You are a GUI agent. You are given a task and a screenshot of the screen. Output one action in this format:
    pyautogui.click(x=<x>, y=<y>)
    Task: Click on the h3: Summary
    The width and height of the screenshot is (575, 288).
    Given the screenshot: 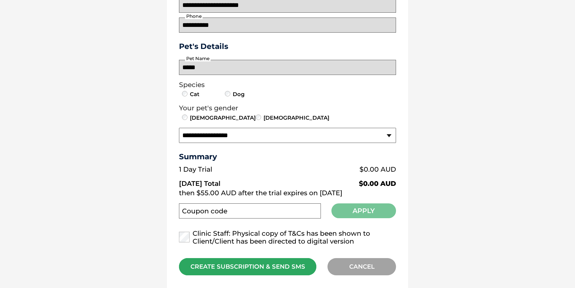 What is the action you would take?
    pyautogui.click(x=288, y=156)
    